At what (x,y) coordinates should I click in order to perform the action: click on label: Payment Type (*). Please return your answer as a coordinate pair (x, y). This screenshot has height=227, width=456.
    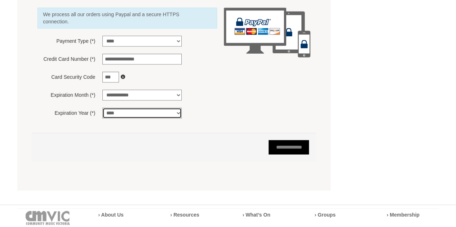
    Looking at the image, I should click on (66, 40).